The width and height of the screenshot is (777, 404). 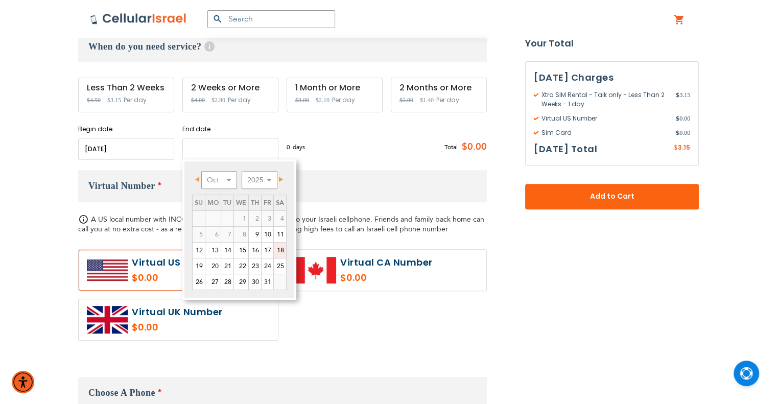 What do you see at coordinates (267, 250) in the screenshot?
I see `a: 17` at bounding box center [267, 250].